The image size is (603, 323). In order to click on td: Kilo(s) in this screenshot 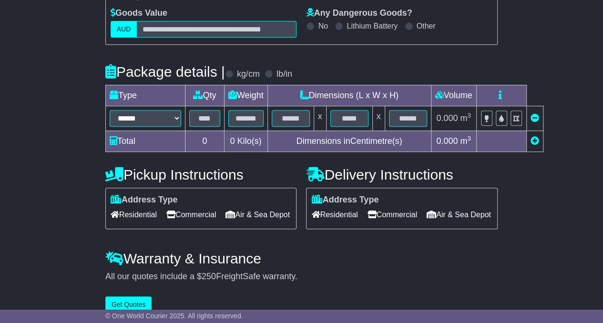, I will do `click(245, 141)`.